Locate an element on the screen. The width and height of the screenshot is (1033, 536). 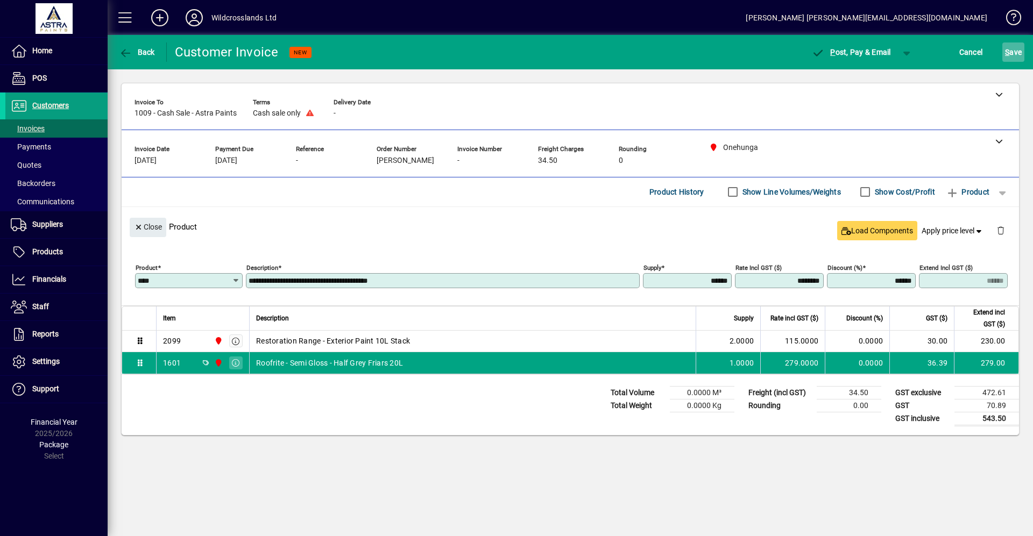
td: 0.00 is located at coordinates (849, 406).